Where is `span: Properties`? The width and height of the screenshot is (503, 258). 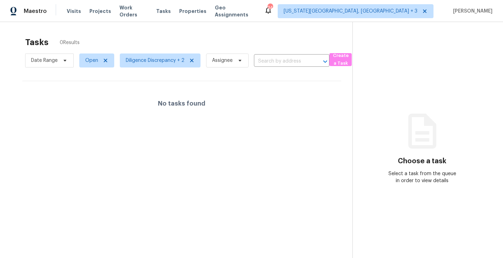 span: Properties is located at coordinates (193, 11).